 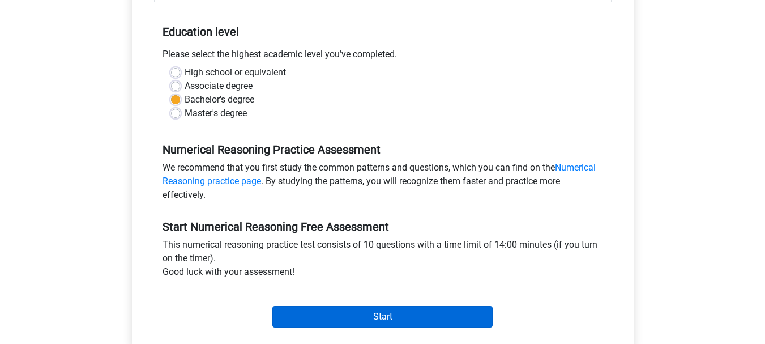 I want to click on div: We recommend that you first study the common patterns and questions, which you can find on the . ..., so click(x=383, y=183).